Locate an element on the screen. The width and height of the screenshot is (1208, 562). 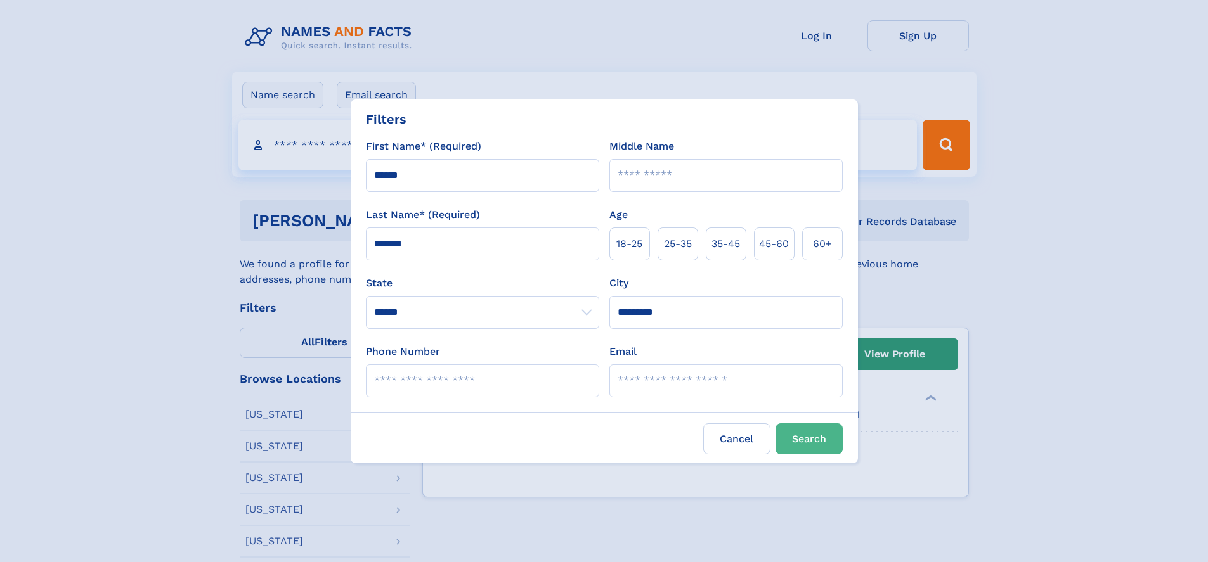
label: City is located at coordinates (619, 283).